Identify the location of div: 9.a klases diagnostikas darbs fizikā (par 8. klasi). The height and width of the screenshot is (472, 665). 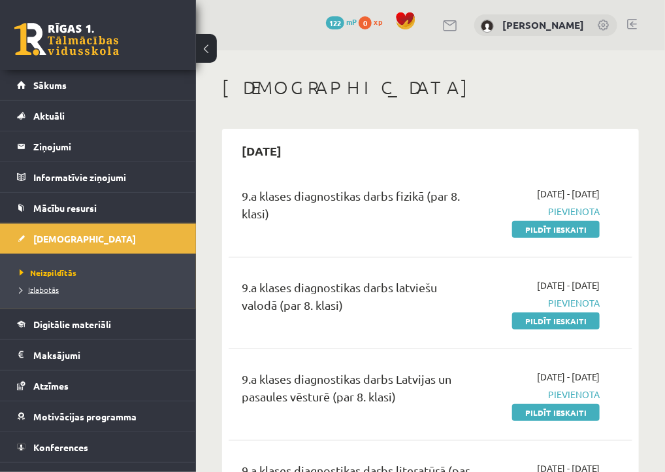
(357, 208).